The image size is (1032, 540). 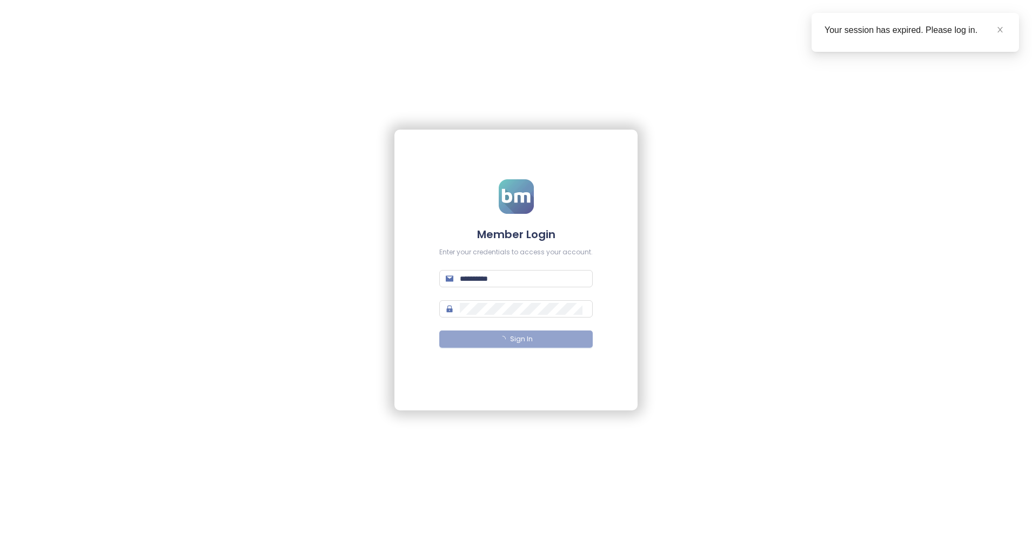 I want to click on span: mail, so click(x=450, y=279).